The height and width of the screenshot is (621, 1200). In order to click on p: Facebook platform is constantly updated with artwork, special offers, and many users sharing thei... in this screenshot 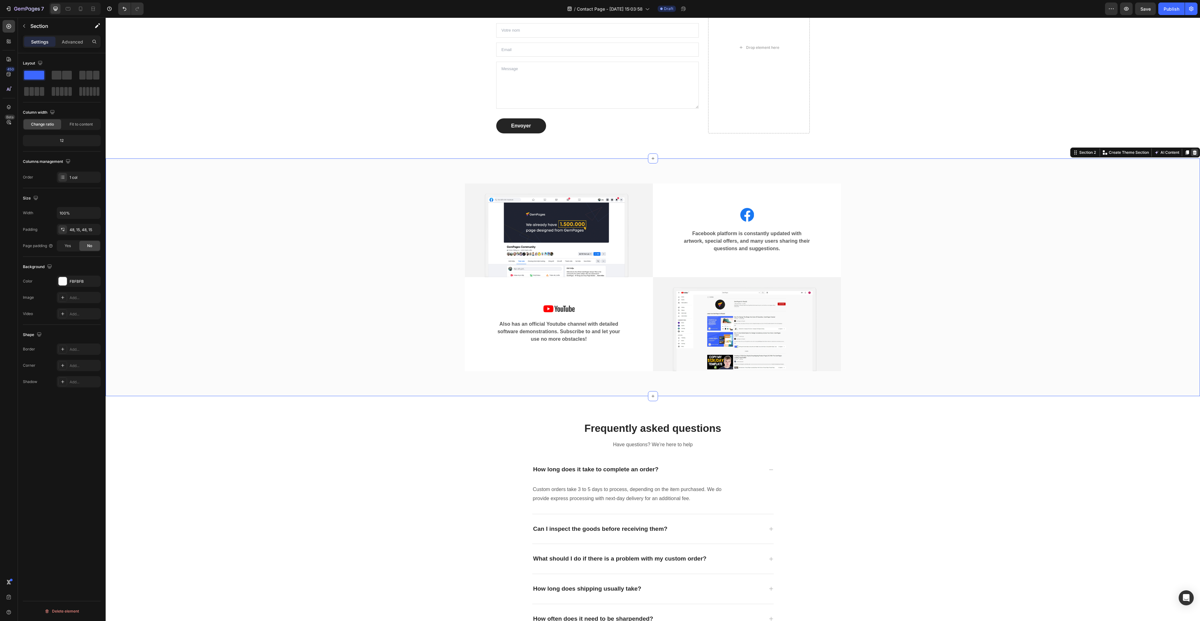, I will do `click(641, 224)`.